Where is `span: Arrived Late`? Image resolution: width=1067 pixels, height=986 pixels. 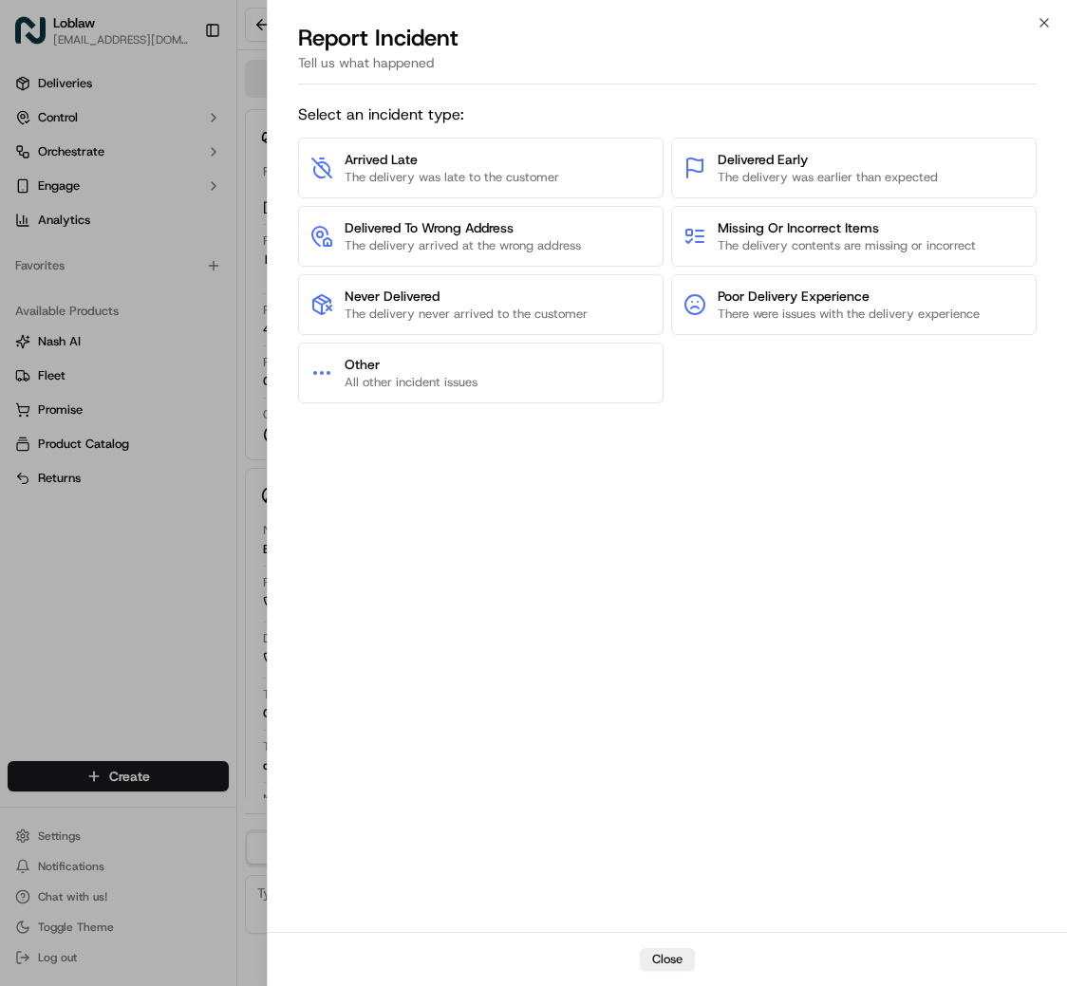
span: Arrived Late is located at coordinates (452, 159).